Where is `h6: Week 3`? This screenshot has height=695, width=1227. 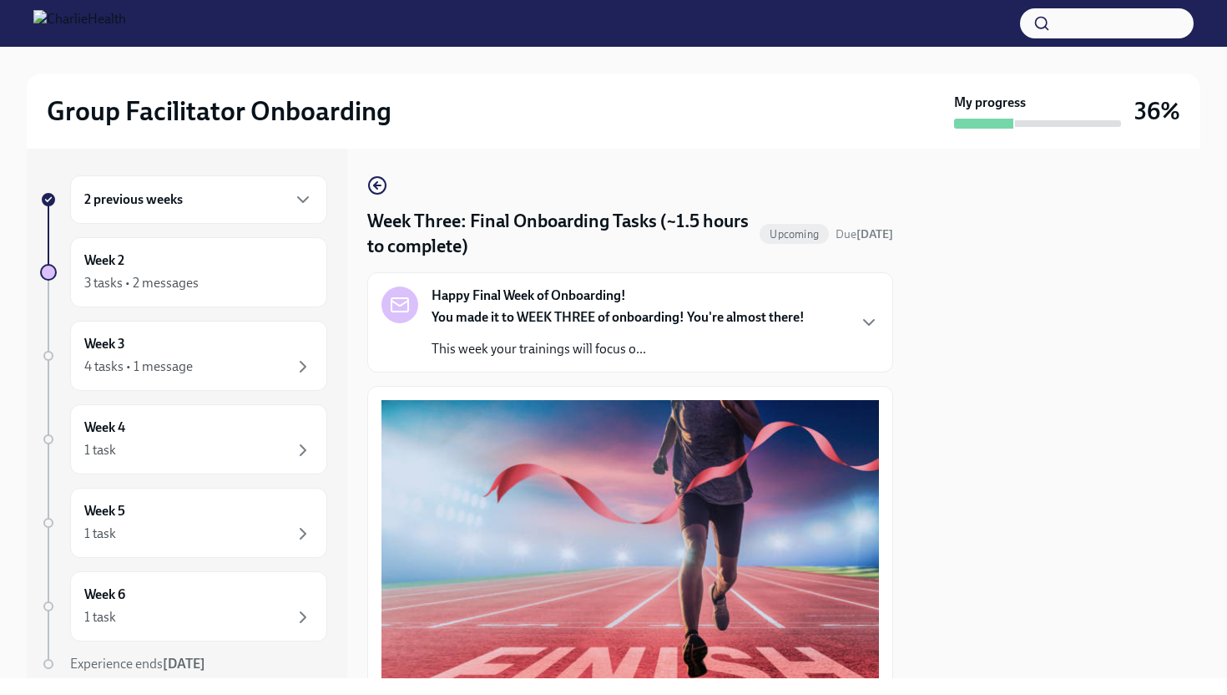
h6: Week 3 is located at coordinates (104, 344).